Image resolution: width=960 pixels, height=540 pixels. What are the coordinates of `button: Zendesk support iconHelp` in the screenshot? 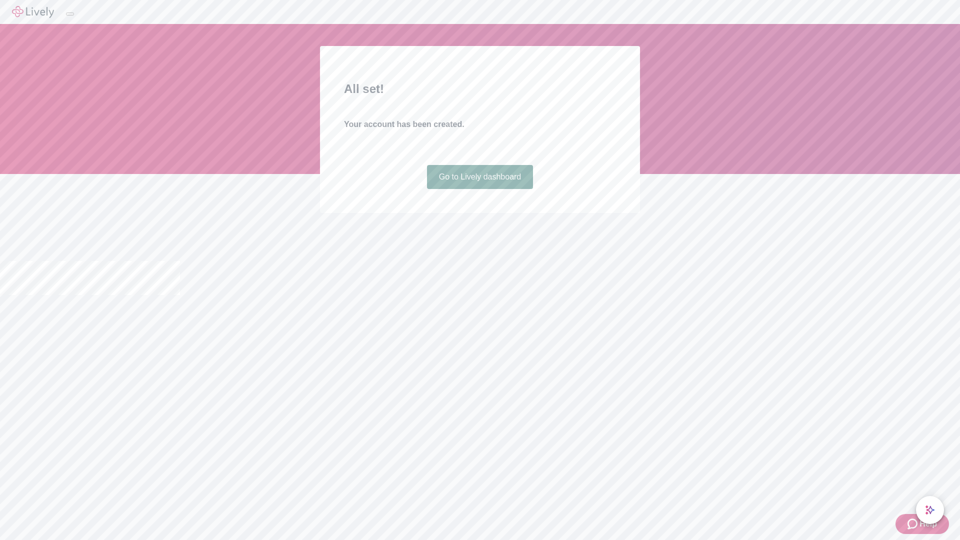 It's located at (922, 524).